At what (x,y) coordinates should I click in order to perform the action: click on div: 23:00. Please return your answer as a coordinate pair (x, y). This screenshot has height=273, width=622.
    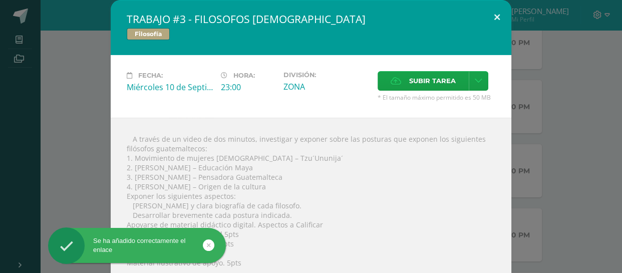
    Looking at the image, I should click on (248, 87).